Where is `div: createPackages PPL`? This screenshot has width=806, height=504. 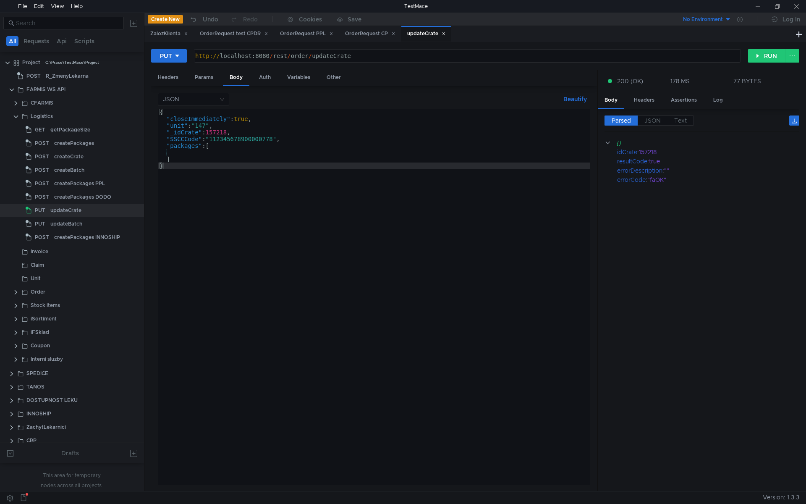
div: createPackages PPL is located at coordinates (79, 183).